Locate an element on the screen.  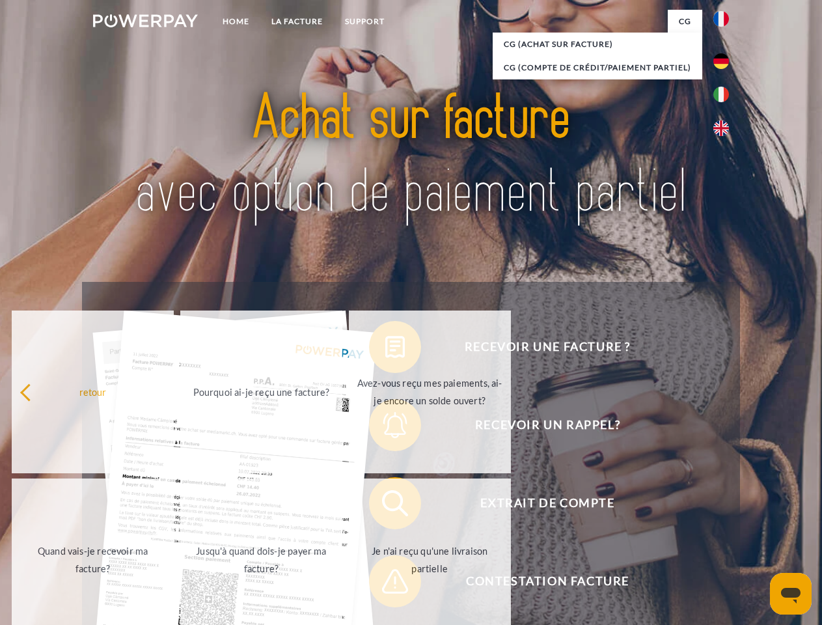
span: Contestation Facture is located at coordinates (547, 581).